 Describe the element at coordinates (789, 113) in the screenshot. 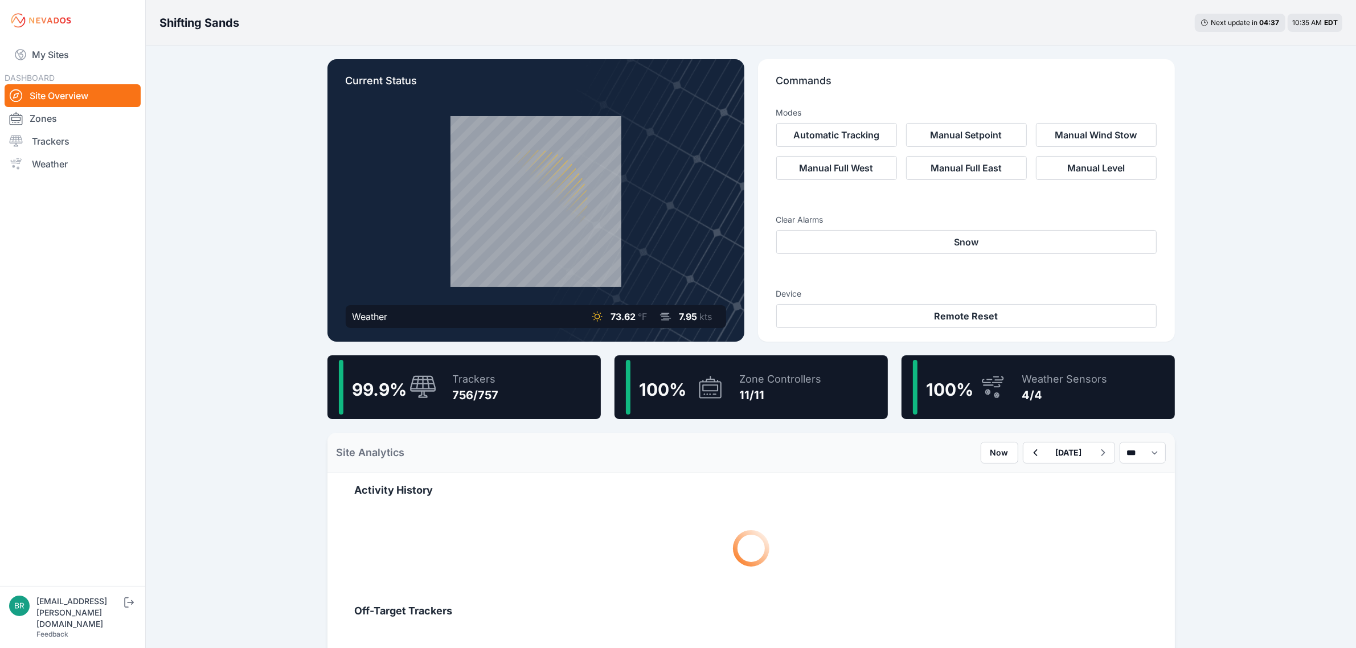

I see `h3: Modes` at that location.